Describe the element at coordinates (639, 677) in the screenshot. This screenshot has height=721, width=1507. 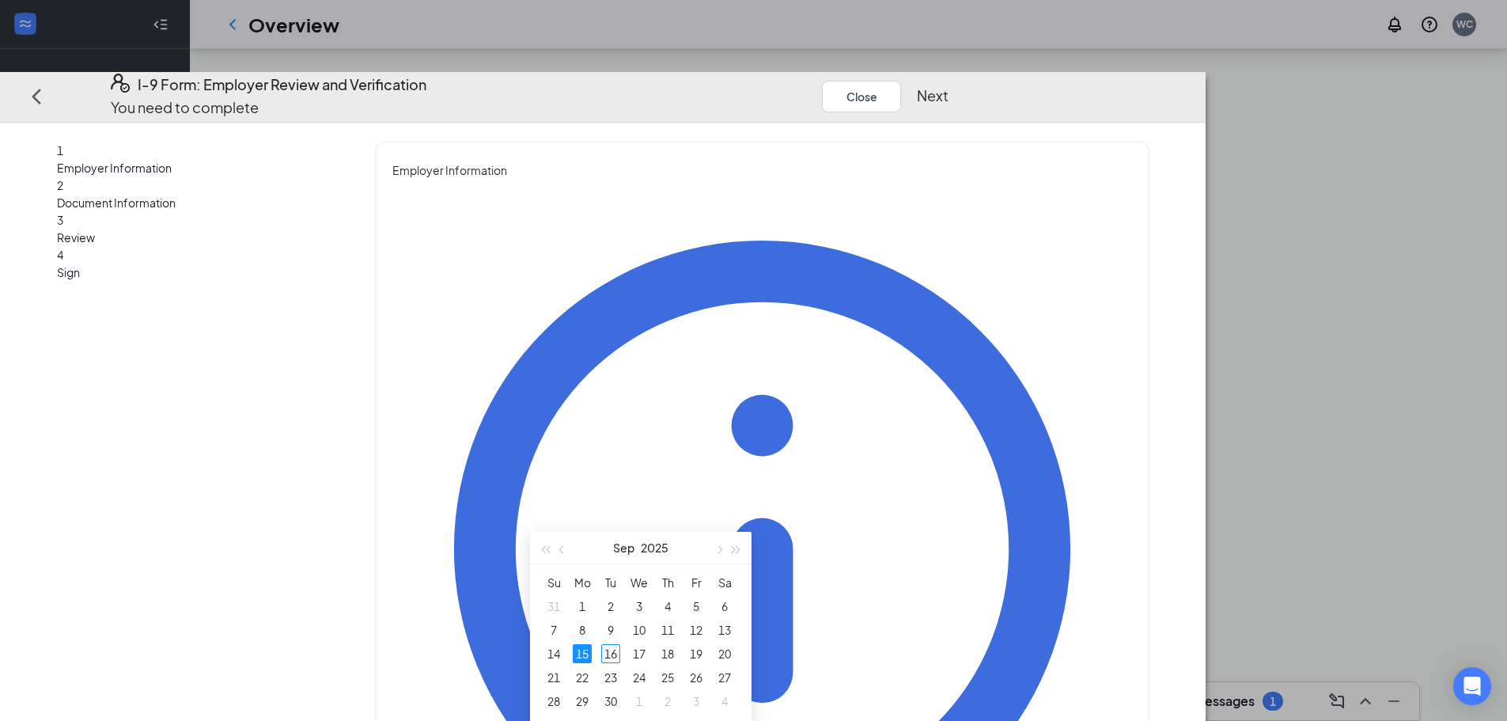
I see `td: 2025-09-24` at that location.